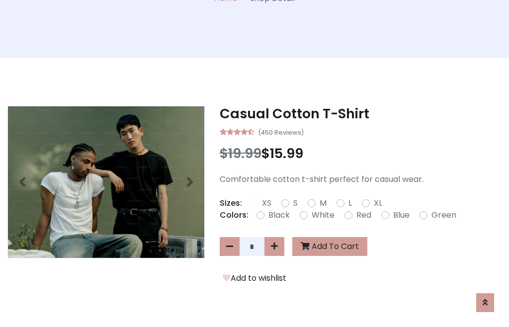  Describe the element at coordinates (378, 203) in the screenshot. I see `label: XL` at that location.